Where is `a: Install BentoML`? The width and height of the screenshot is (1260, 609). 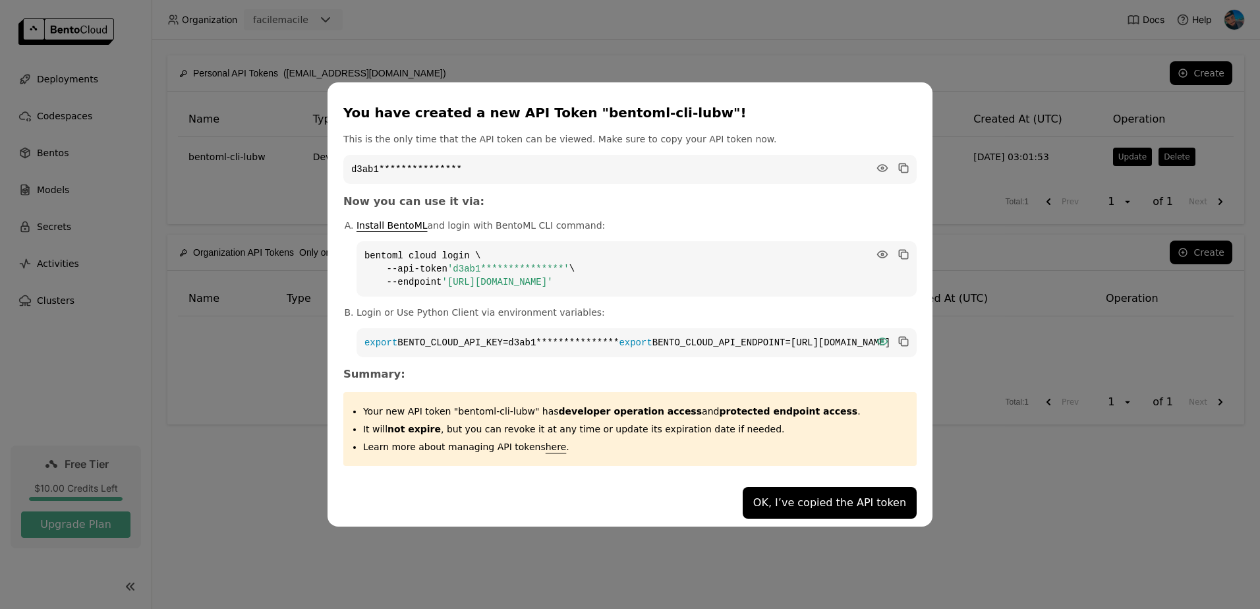 a: Install BentoML is located at coordinates (392, 225).